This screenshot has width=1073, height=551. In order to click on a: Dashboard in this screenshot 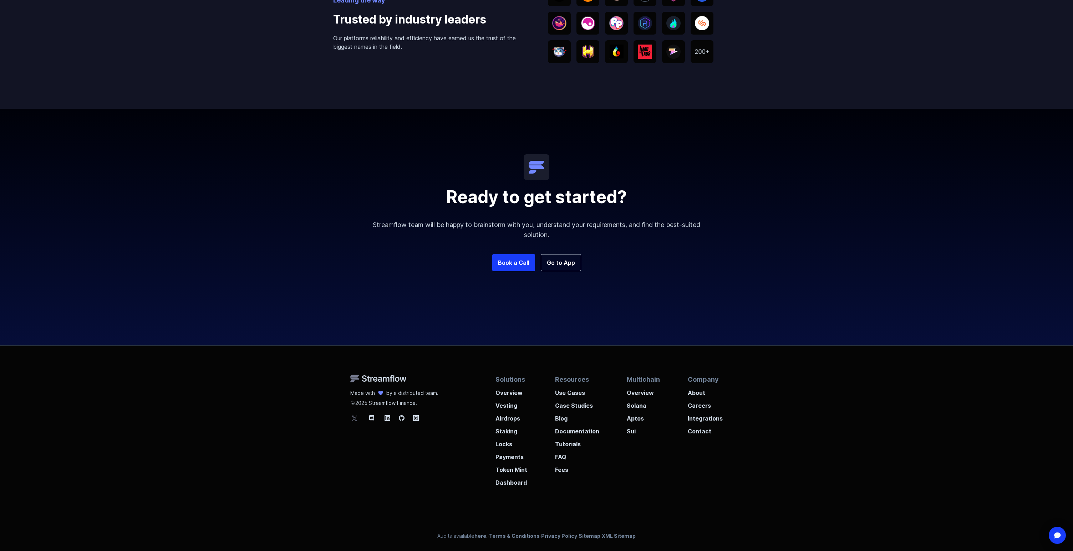, I will do `click(511, 481)`.